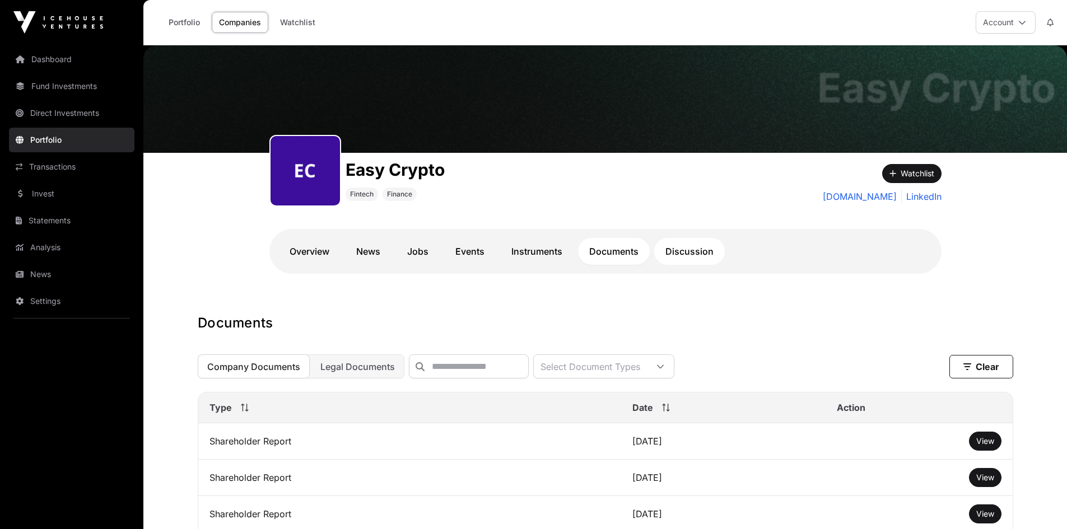 The height and width of the screenshot is (529, 1067). I want to click on img: Easy Crypto, so click(605, 99).